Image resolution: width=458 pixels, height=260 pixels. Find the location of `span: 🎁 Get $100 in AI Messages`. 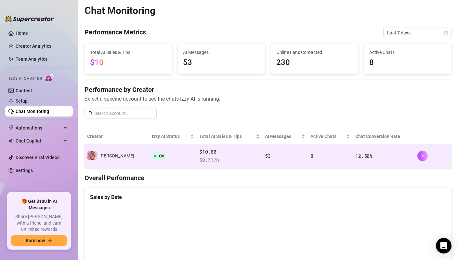

span: 🎁 Get $100 in AI Messages is located at coordinates (39, 205).